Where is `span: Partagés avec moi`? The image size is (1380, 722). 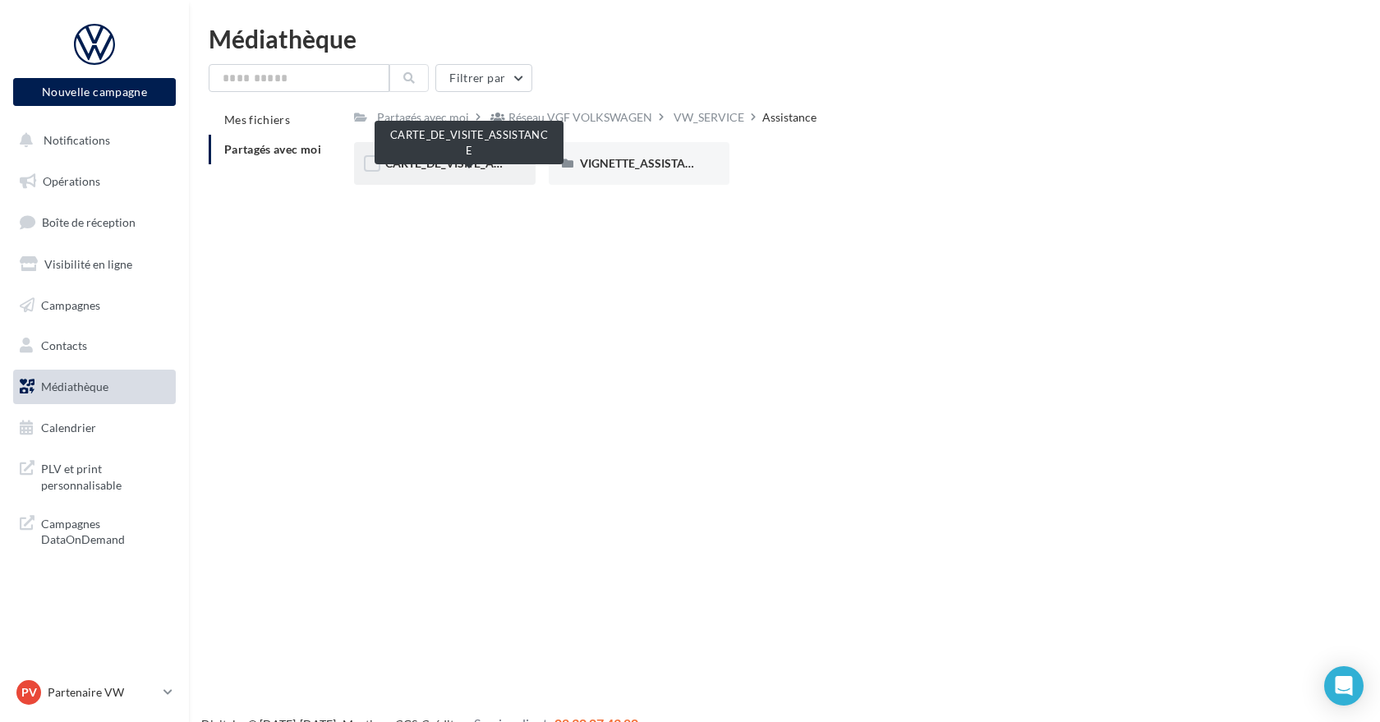
span: Partagés avec moi is located at coordinates (273, 149).